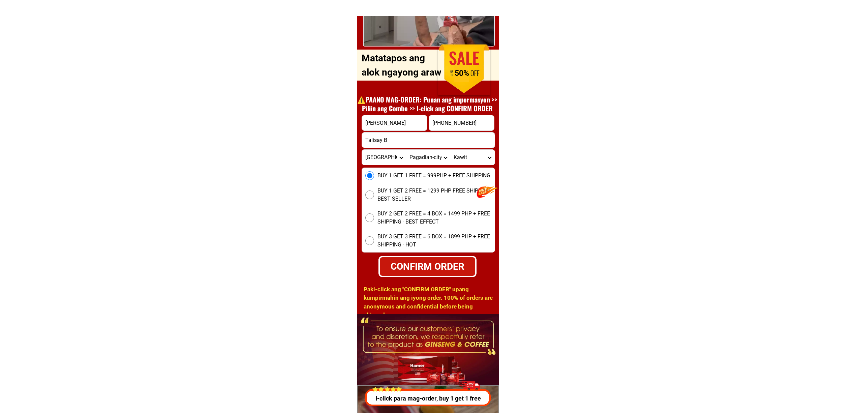  What do you see at coordinates (430, 302) in the screenshot?
I see `h1: Paki-click ang "CONFIRM ORDER" upang kumpirmahin ang iyong order. 100% of orders are anonymous an...` at bounding box center [430, 302].